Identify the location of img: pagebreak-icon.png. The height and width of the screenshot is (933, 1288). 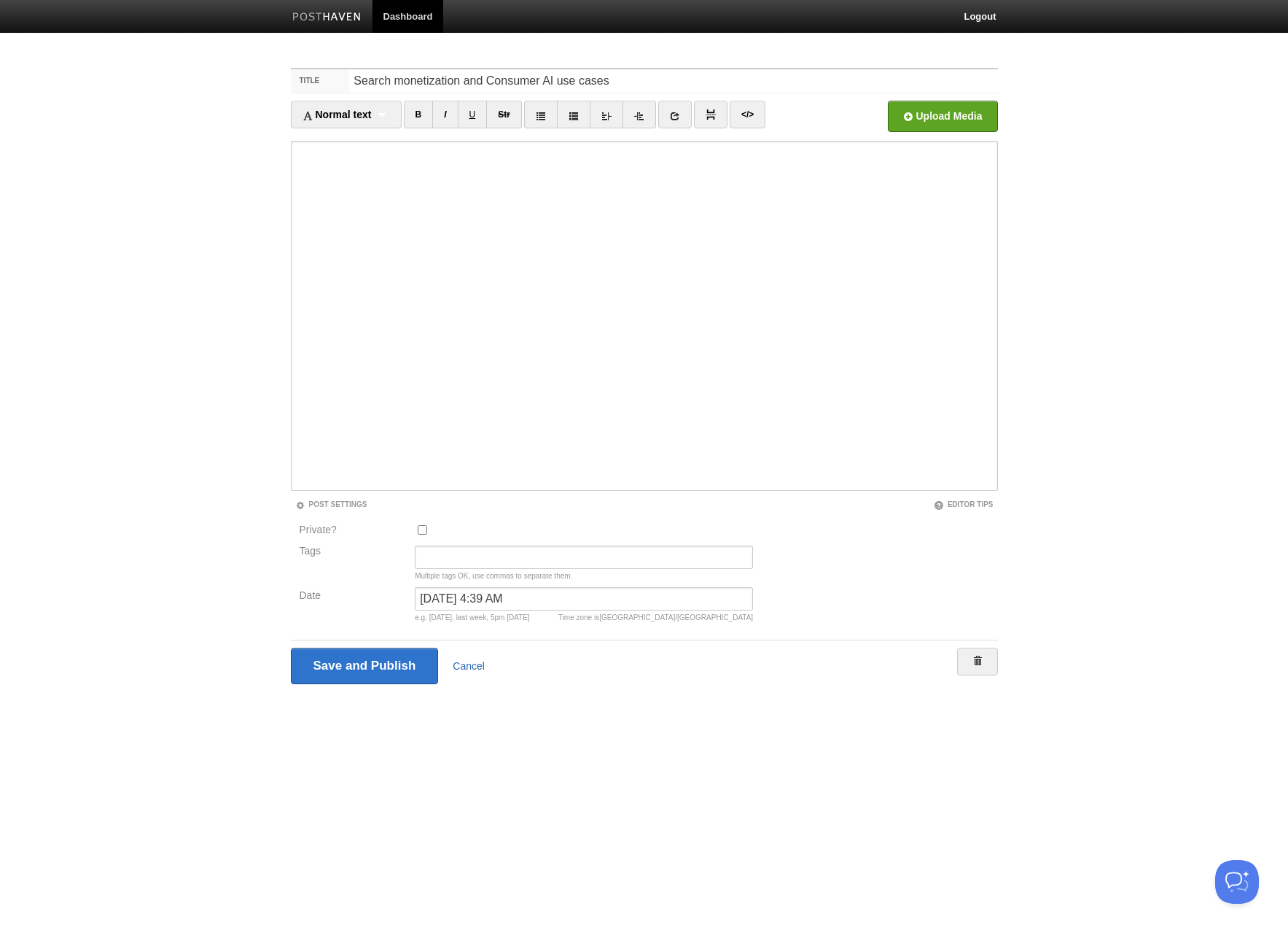
(711, 115).